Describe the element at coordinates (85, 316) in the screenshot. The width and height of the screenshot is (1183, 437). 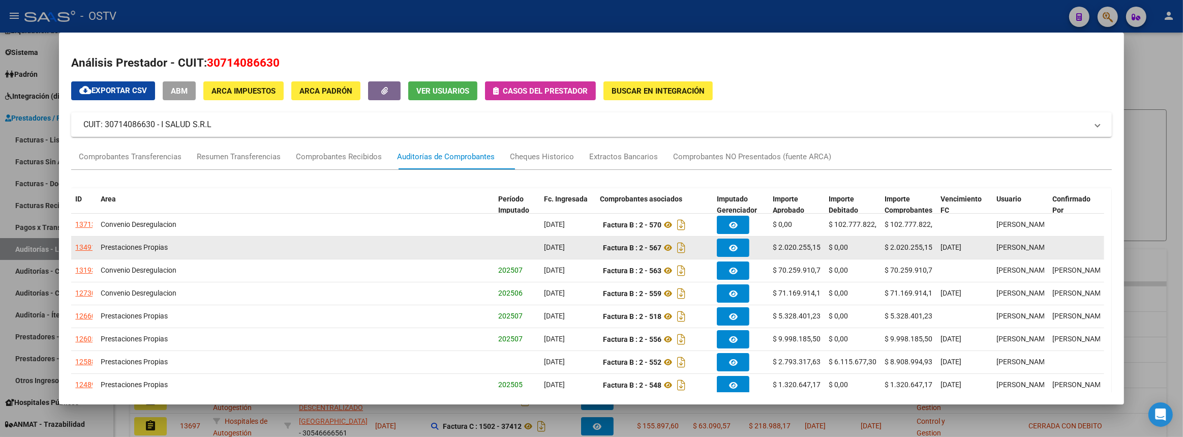
I see `div: 12660` at that location.